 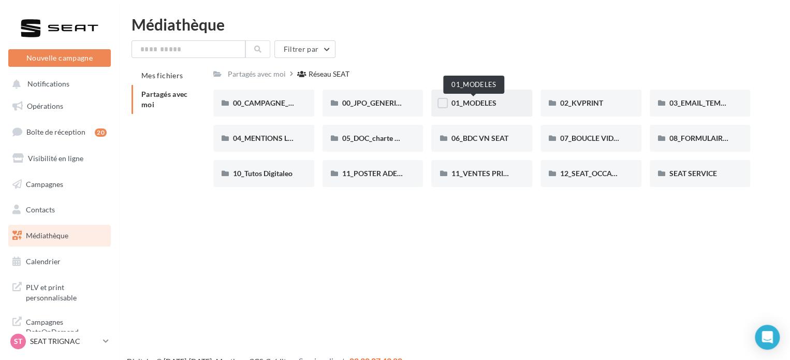 I want to click on span: 07_BOUCLE VIDEO ECRAN SHOWROOM, so click(x=628, y=138).